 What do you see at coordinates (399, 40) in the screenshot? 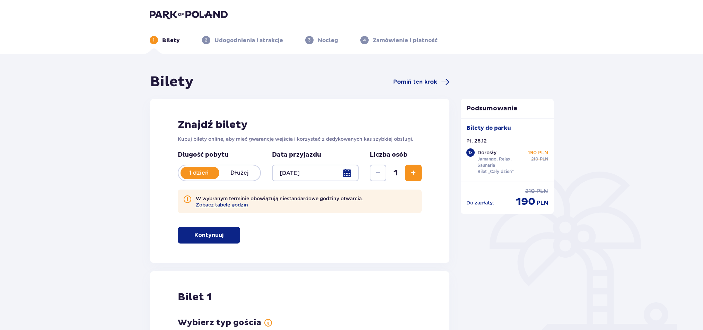
I see `div: 4Zamówienie i płatność` at bounding box center [399, 40].